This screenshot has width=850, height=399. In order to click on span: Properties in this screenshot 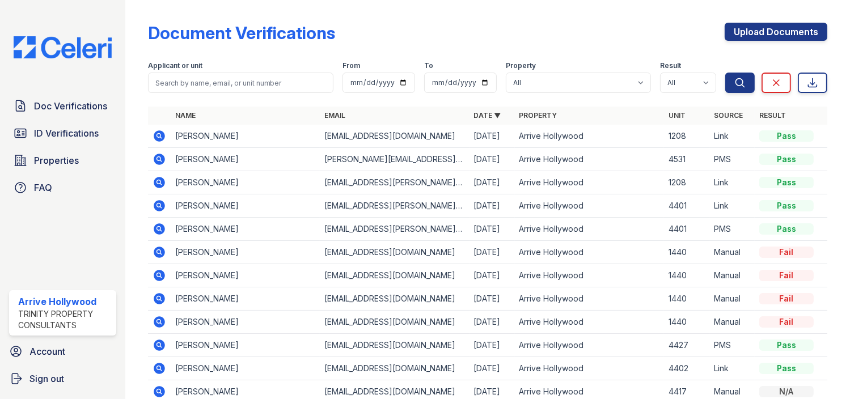, I will do `click(56, 161)`.